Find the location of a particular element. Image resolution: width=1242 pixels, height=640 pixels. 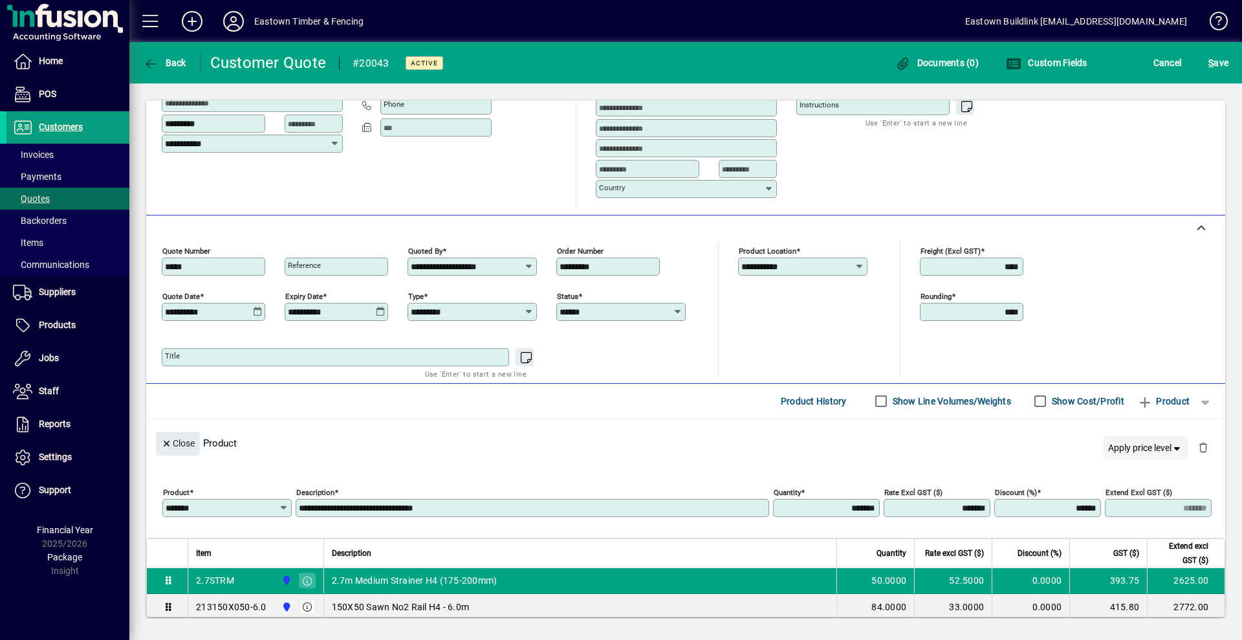

span: Product History is located at coordinates (814, 401).